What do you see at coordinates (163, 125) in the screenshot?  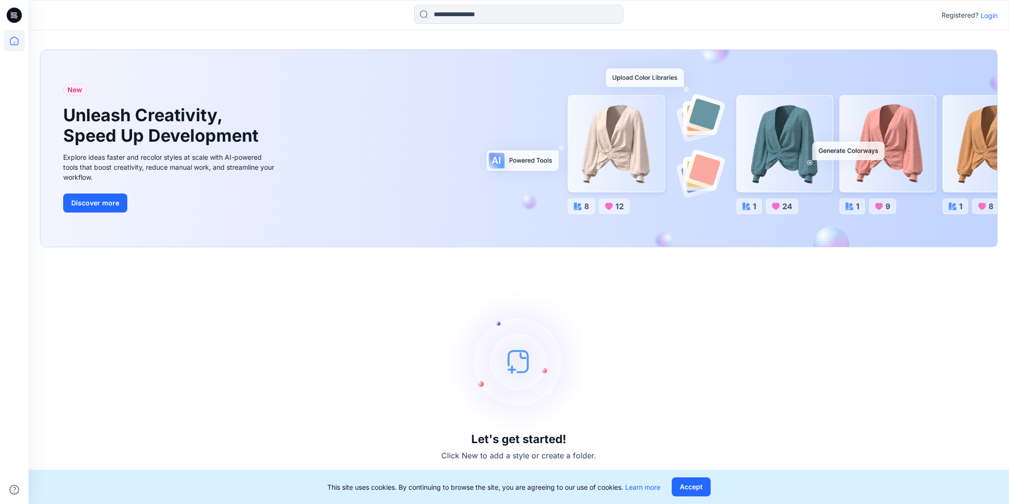 I see `h1: Unleash Creativity, Speed Up Development` at bounding box center [163, 125].